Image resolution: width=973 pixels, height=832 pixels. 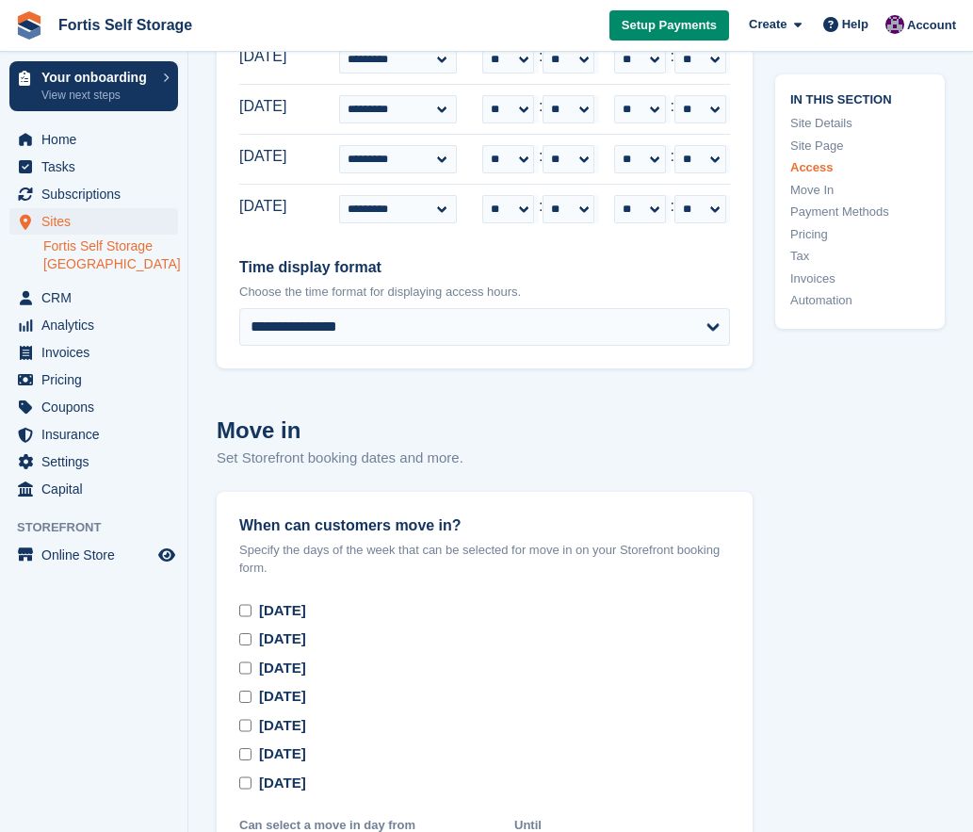 What do you see at coordinates (102, 527) in the screenshot?
I see `span: Storefront` at bounding box center [102, 527].